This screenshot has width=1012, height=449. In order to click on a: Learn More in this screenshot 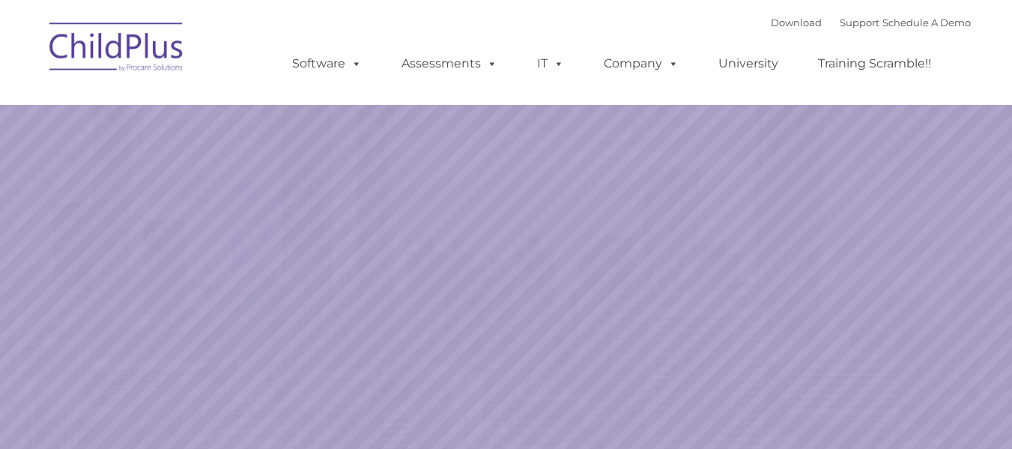, I will do `click(771, 324)`.